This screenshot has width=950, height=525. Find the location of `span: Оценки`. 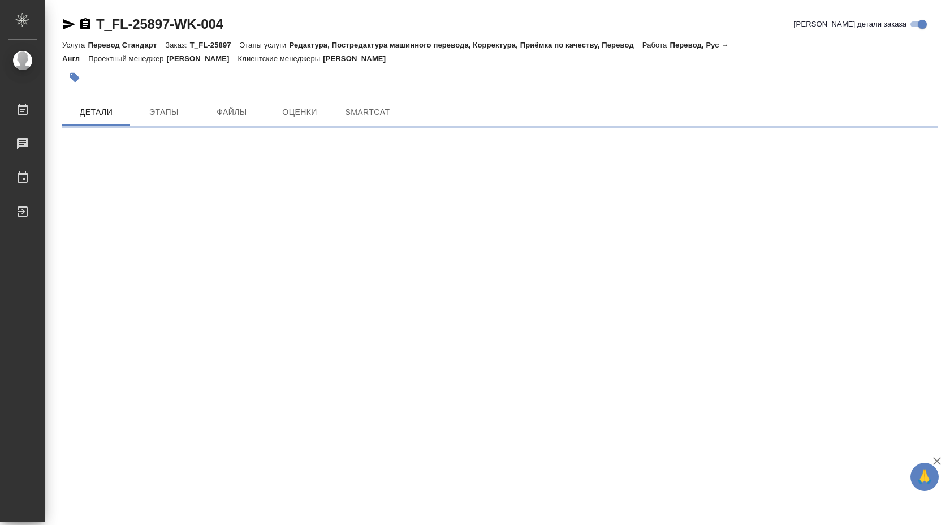

span: Оценки is located at coordinates (300, 112).